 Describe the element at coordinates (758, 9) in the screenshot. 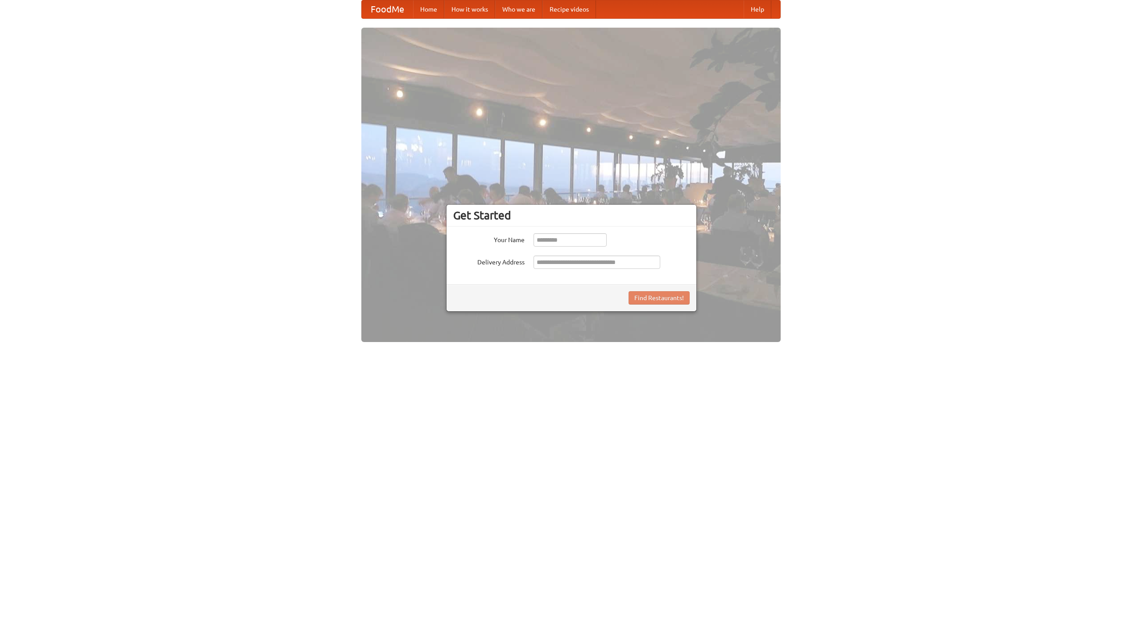

I see `a: Help` at that location.